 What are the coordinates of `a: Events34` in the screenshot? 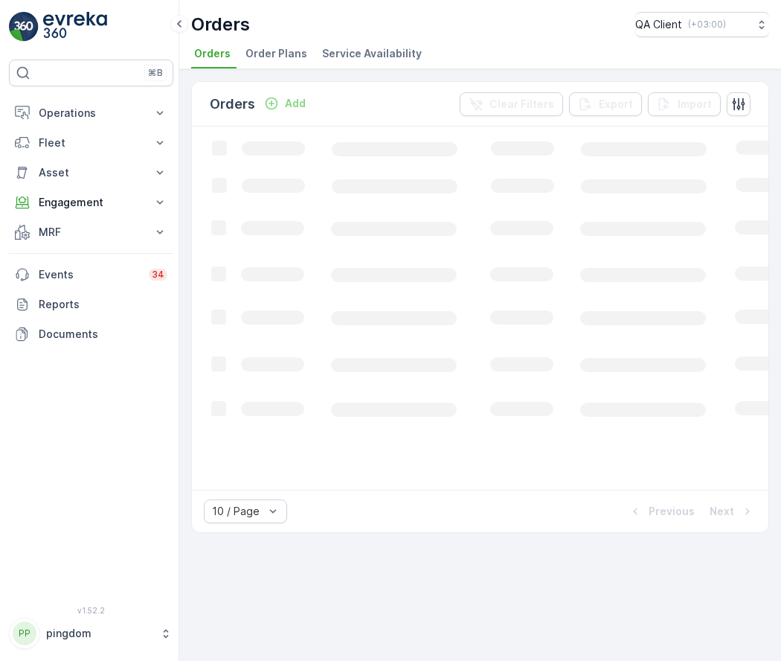 It's located at (91, 275).